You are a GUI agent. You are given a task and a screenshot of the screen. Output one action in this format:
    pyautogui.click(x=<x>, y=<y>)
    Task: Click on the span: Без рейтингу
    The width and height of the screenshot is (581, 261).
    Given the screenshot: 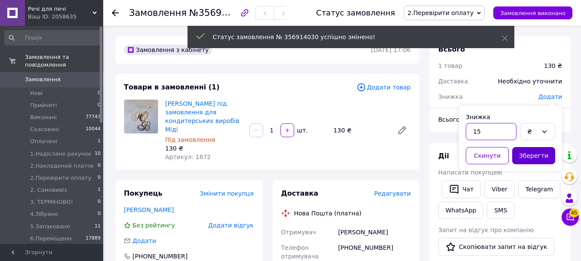 What is the action you would take?
    pyautogui.click(x=154, y=225)
    